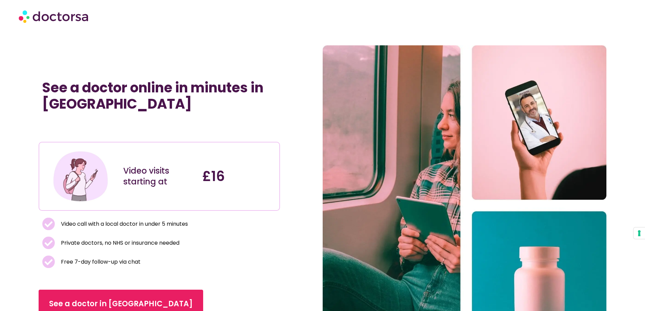 The image size is (645, 311). I want to click on img: Illustration depicting a young woman in a casual outfit, engaged with her smartphone. She has a p..., so click(81, 176).